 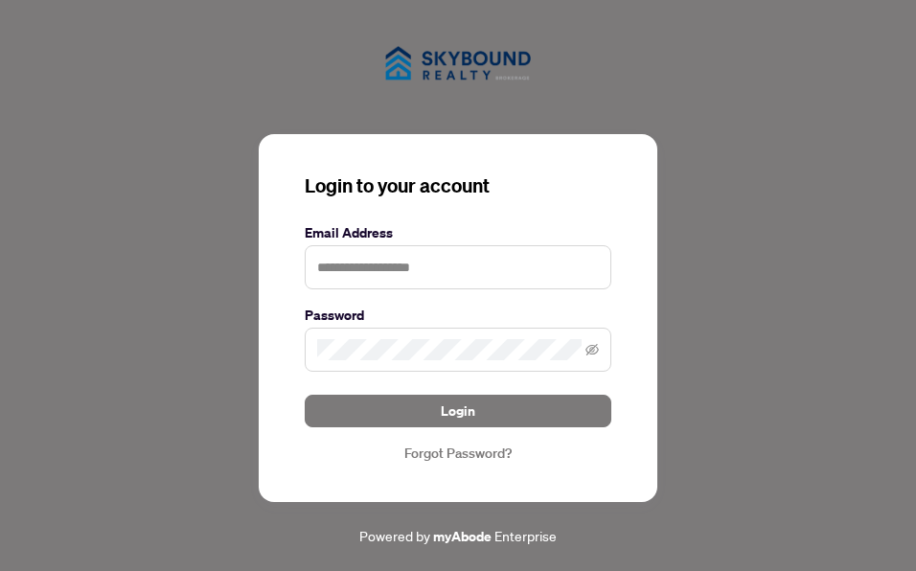 I want to click on span: Enterprise, so click(x=525, y=536).